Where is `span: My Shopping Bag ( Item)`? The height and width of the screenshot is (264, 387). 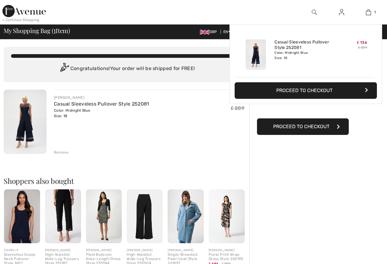 span: My Shopping Bag ( Item) is located at coordinates (37, 31).